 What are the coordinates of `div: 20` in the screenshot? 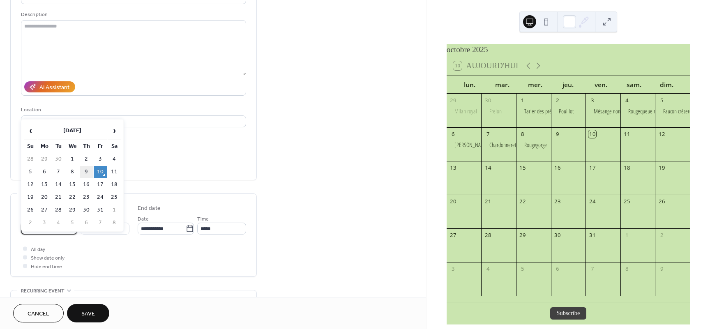 It's located at (453, 201).